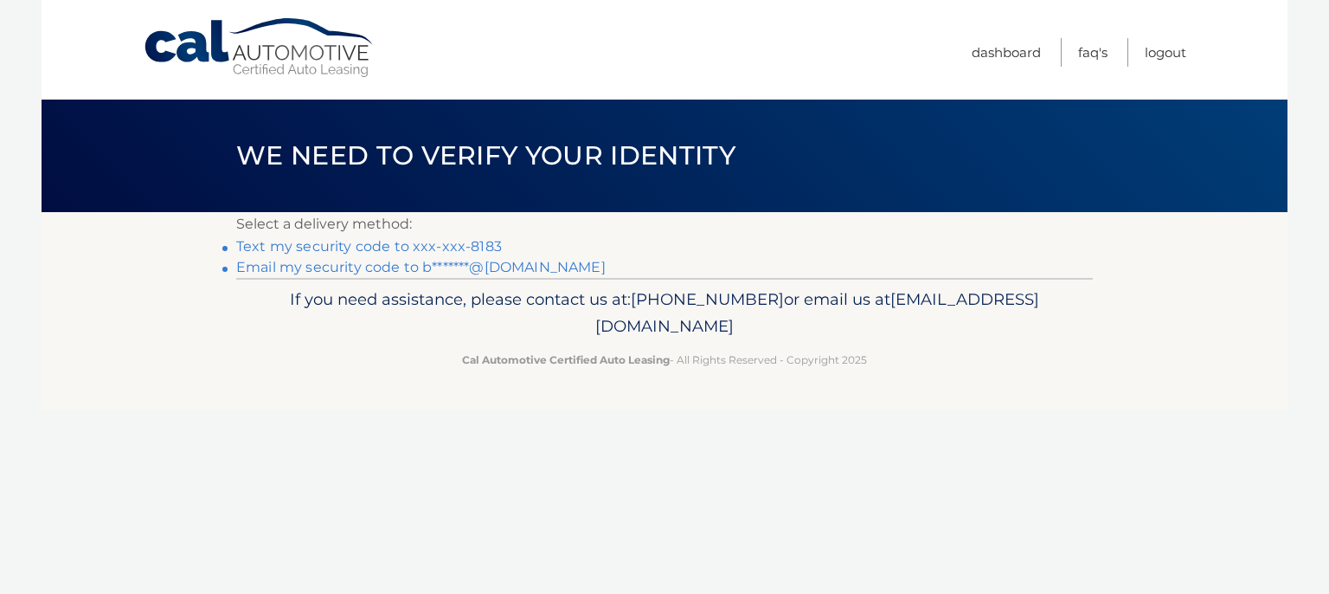 The height and width of the screenshot is (594, 1329). What do you see at coordinates (665, 359) in the screenshot?
I see `p: - All Rights Reserved - Copyright 2025` at bounding box center [665, 359].